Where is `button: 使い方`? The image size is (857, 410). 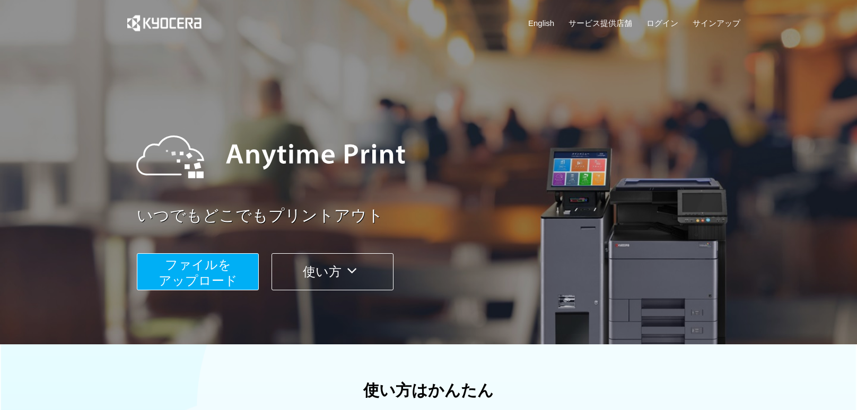
button: 使い方 is located at coordinates (333, 272).